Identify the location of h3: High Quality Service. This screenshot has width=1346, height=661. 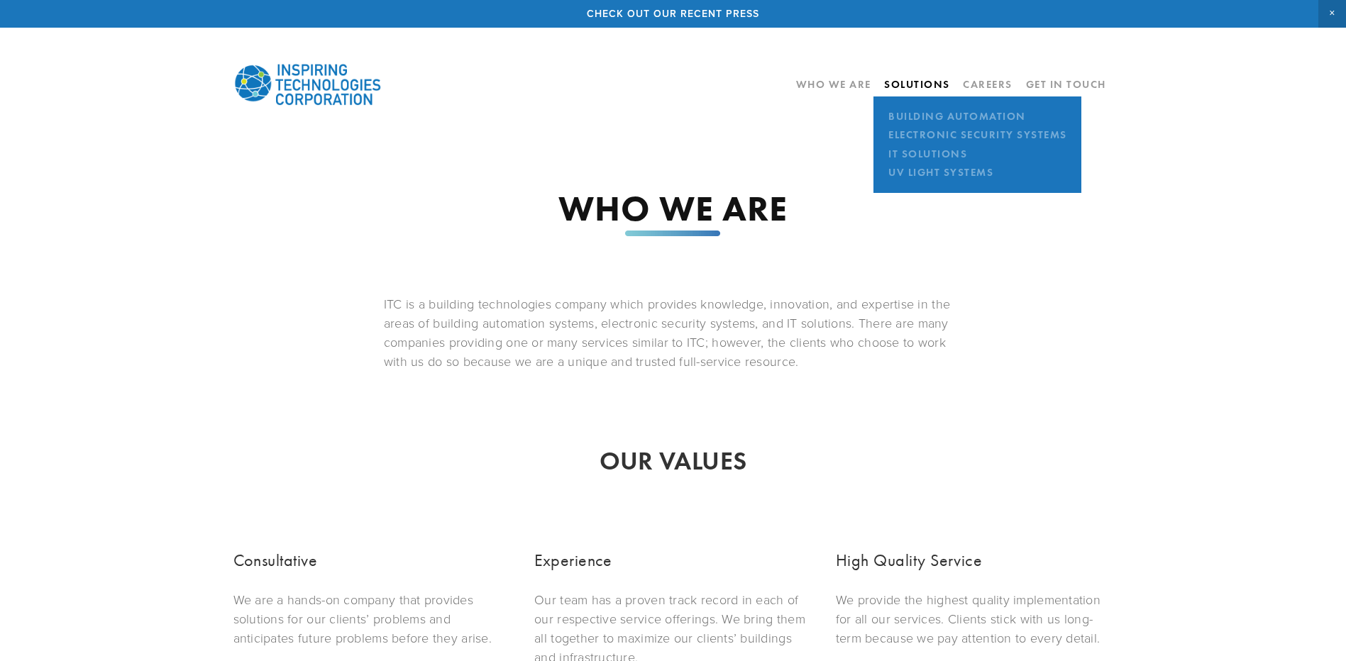
(974, 560).